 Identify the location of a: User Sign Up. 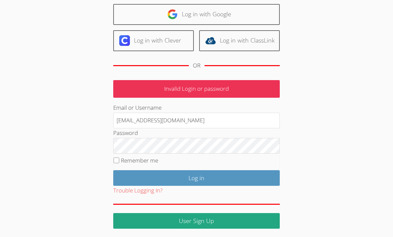
(196, 221).